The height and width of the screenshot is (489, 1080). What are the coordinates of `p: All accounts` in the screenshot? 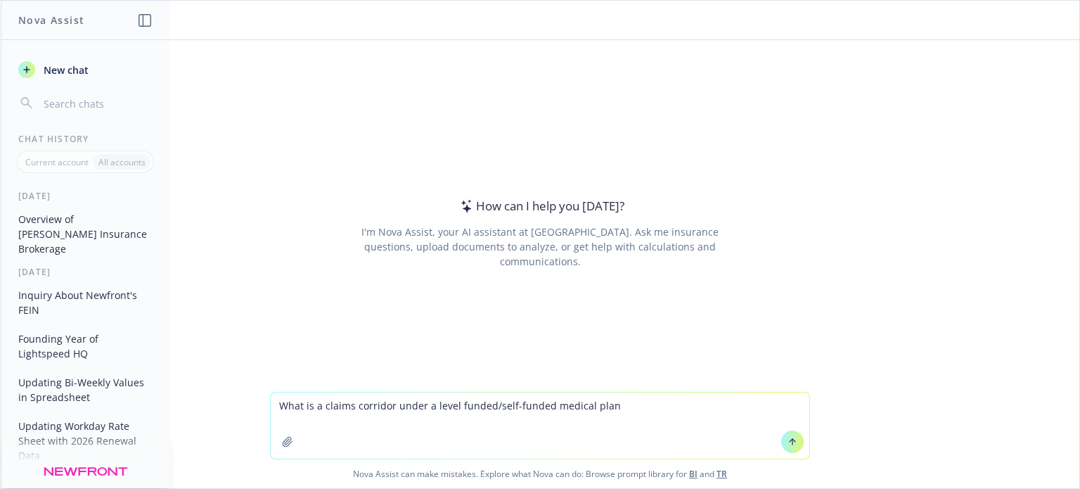 It's located at (122, 162).